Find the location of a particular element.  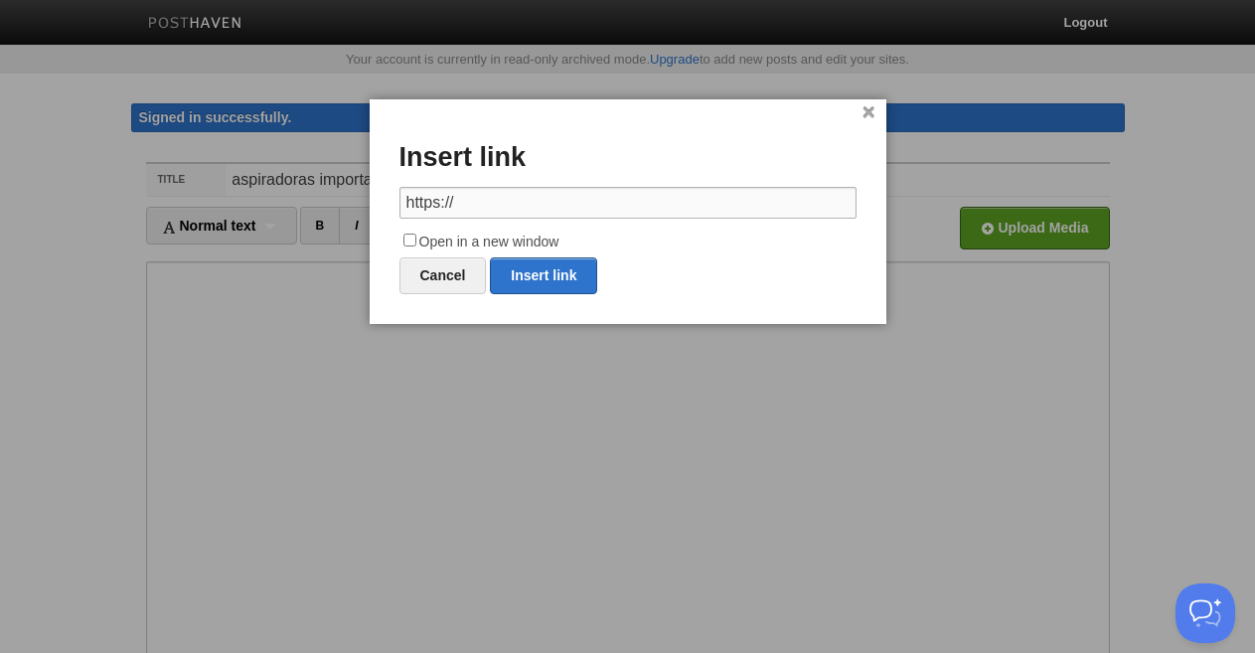

label: Open in a new window is located at coordinates (628, 243).